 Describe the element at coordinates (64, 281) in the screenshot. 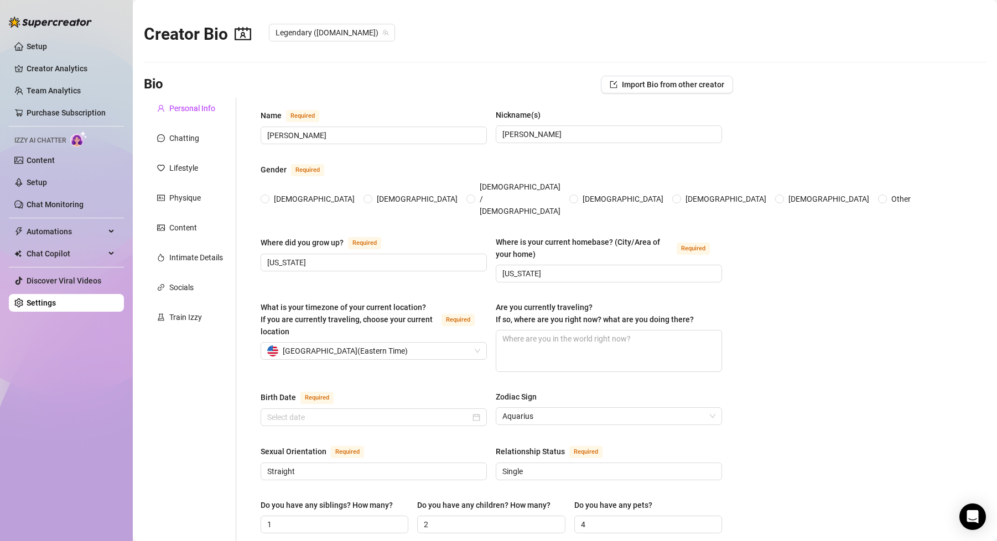

I see `a: Discover Viral Videos` at that location.